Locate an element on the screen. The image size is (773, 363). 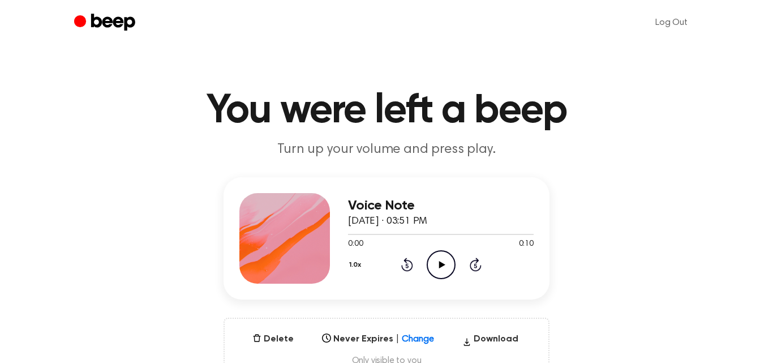
h3: Voice Note is located at coordinates (441, 205).